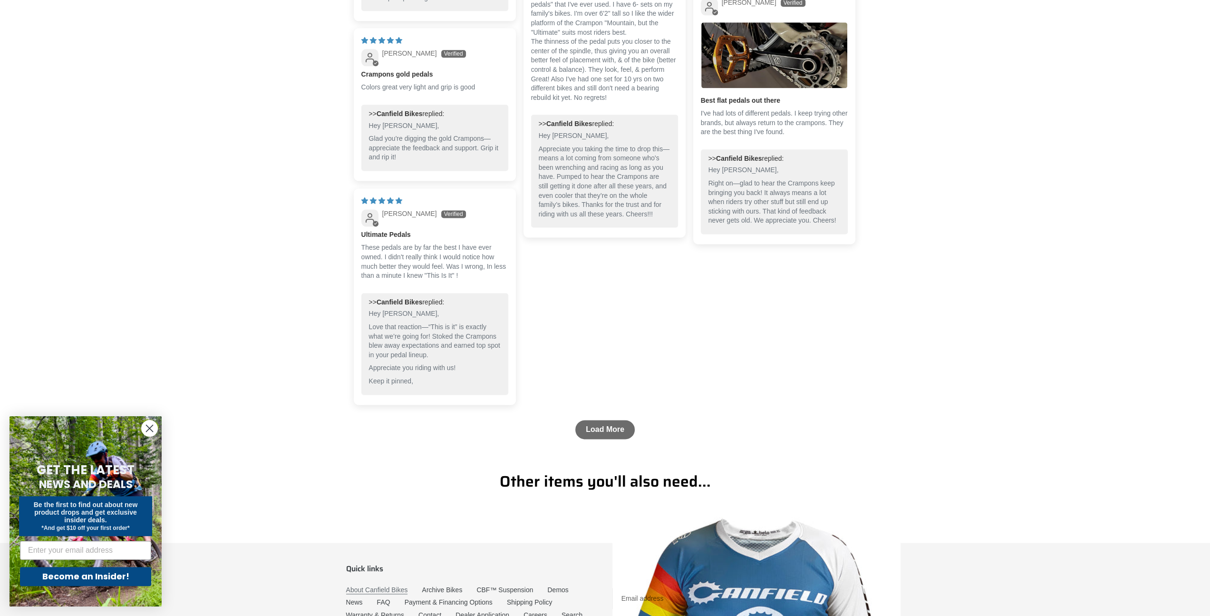  Describe the element at coordinates (384, 602) in the screenshot. I see `a: FAQ` at that location.